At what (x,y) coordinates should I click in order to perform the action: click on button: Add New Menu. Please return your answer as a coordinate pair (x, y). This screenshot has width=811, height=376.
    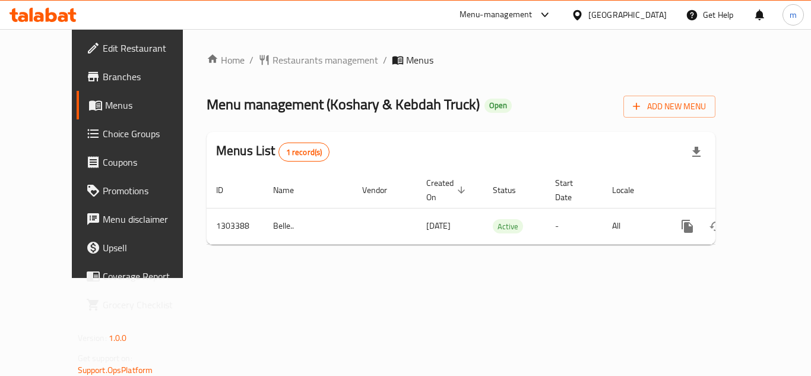
    Looking at the image, I should click on (669, 106).